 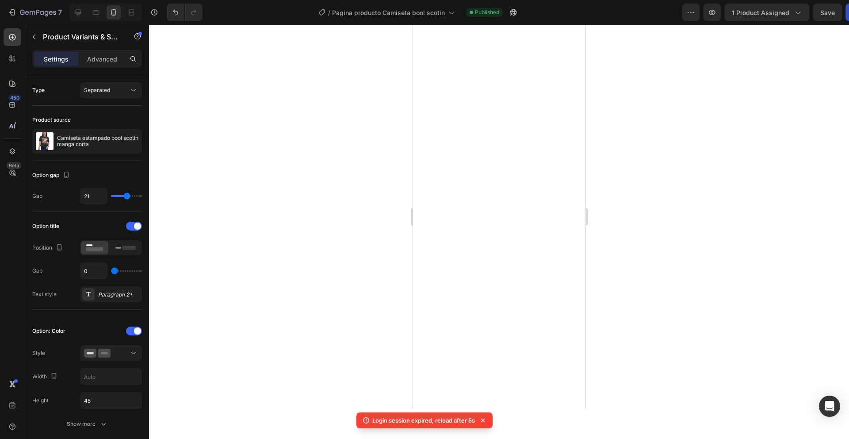 What do you see at coordinates (38, 90) in the screenshot?
I see `div: Type` at bounding box center [38, 90].